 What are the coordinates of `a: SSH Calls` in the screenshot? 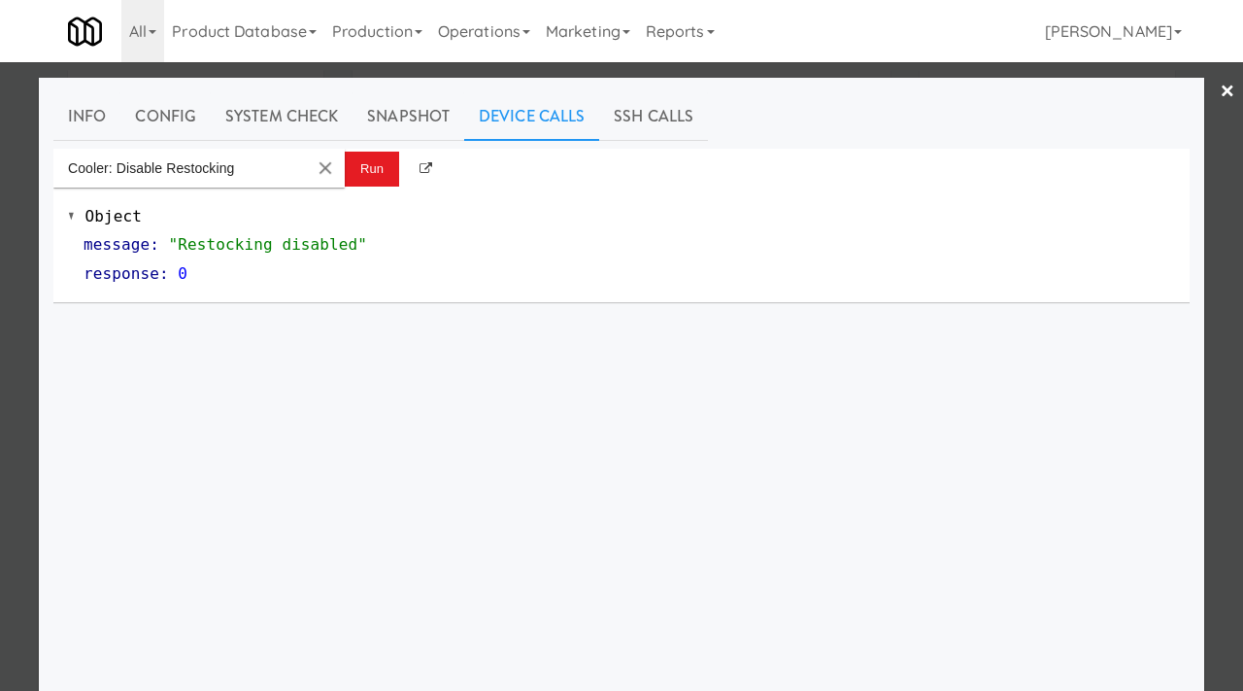 It's located at (654, 117).